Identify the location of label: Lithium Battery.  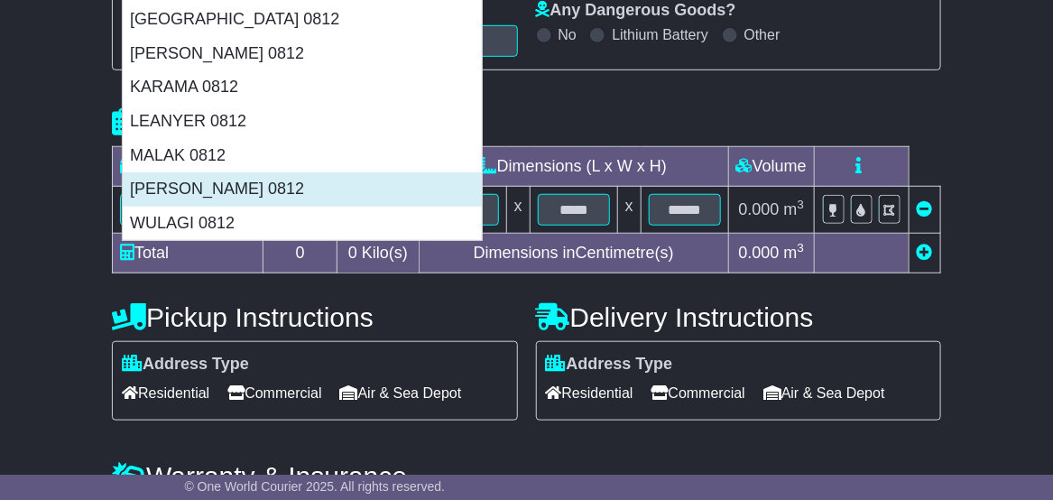
(659, 34).